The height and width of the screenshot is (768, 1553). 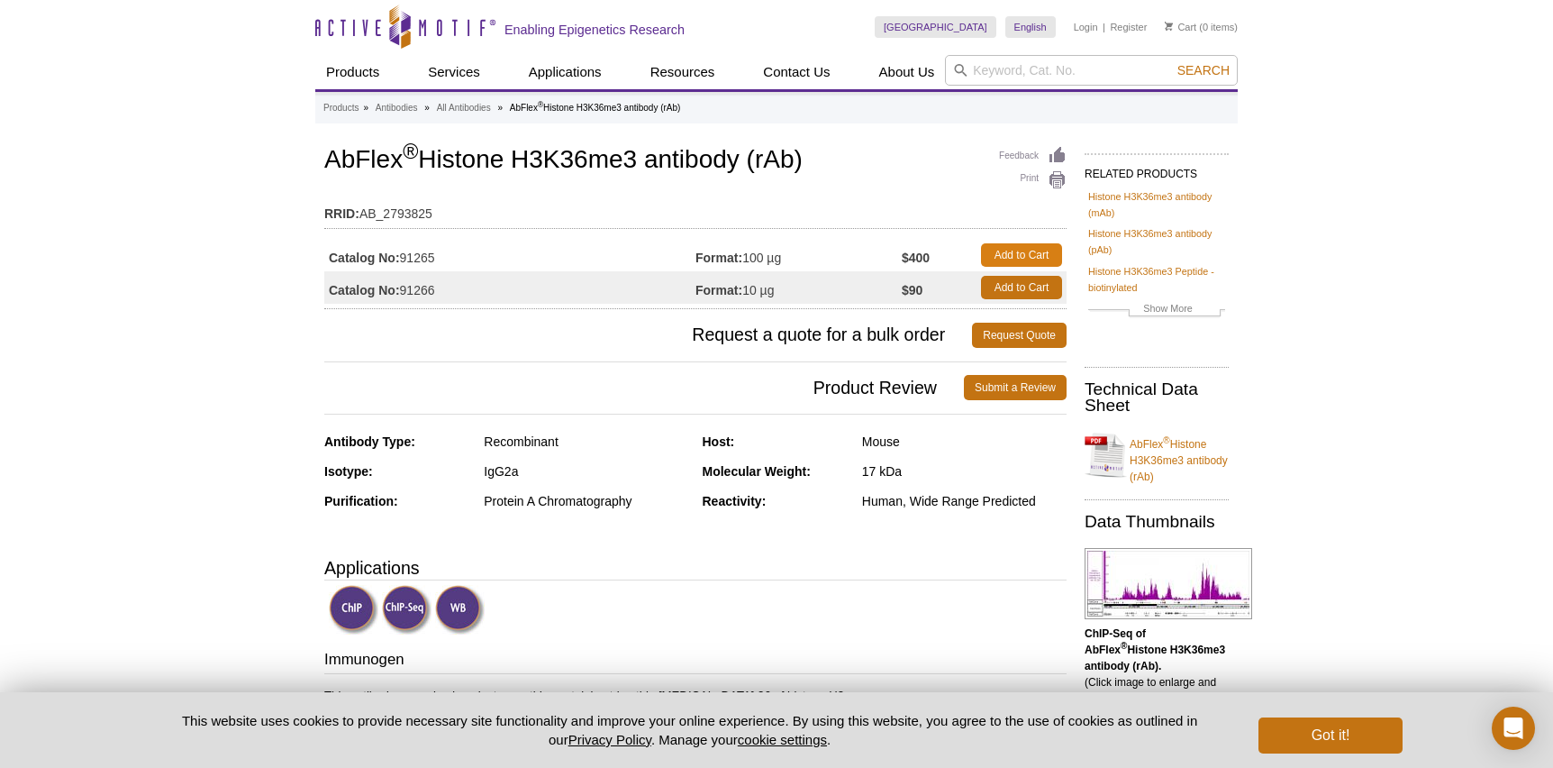 I want to click on div: 17 kDa, so click(x=964, y=471).